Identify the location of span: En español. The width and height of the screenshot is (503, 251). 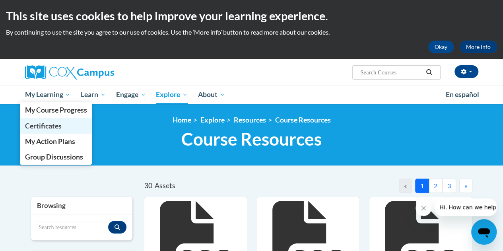
(462, 94).